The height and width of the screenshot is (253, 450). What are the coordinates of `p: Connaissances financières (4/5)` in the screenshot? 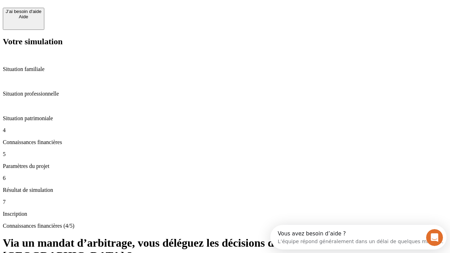 It's located at (225, 226).